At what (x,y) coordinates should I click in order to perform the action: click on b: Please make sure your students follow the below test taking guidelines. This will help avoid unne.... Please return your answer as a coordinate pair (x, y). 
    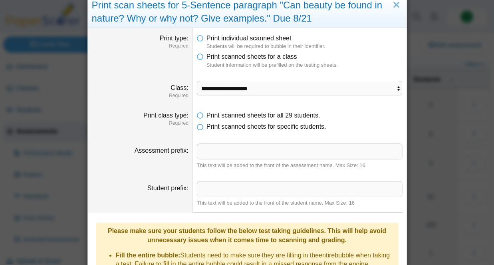
    Looking at the image, I should click on (247, 235).